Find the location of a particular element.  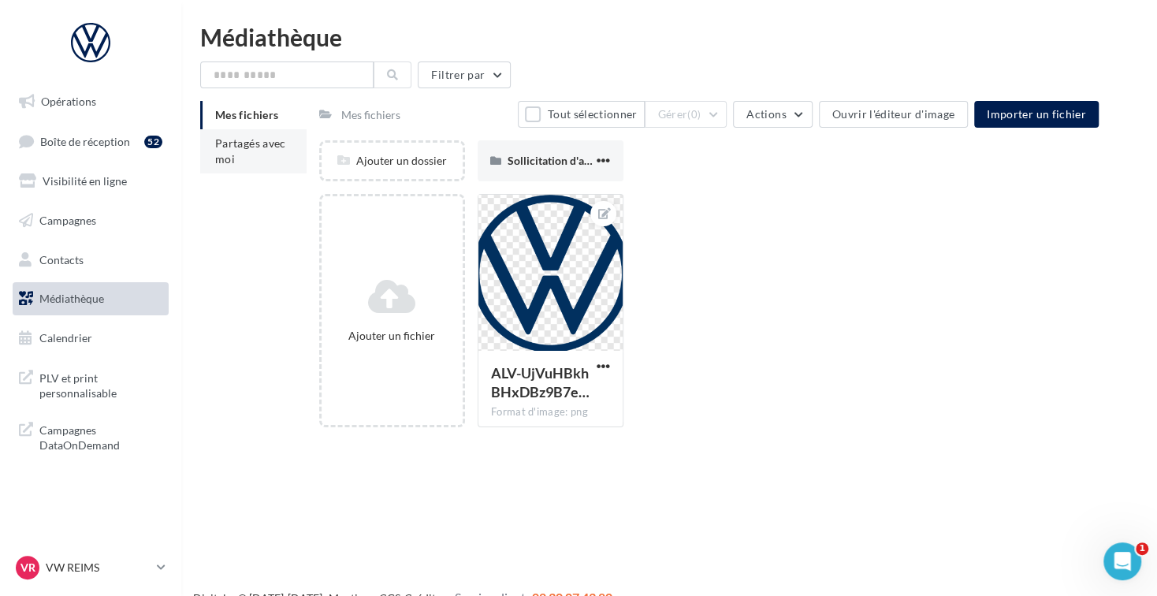

a: VR VW REIMS is located at coordinates (91, 568).